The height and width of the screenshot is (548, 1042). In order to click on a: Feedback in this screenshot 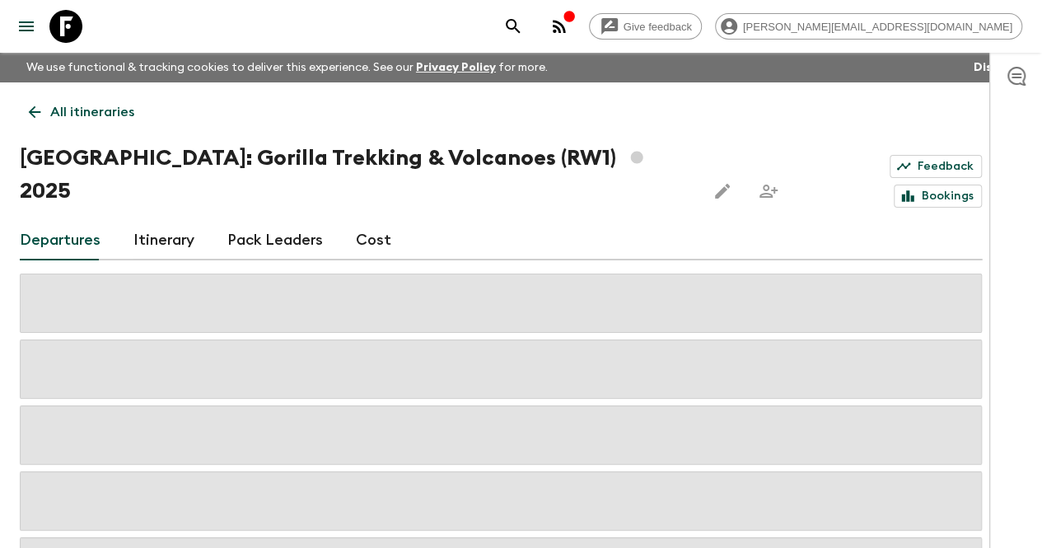, I will do `click(936, 166)`.